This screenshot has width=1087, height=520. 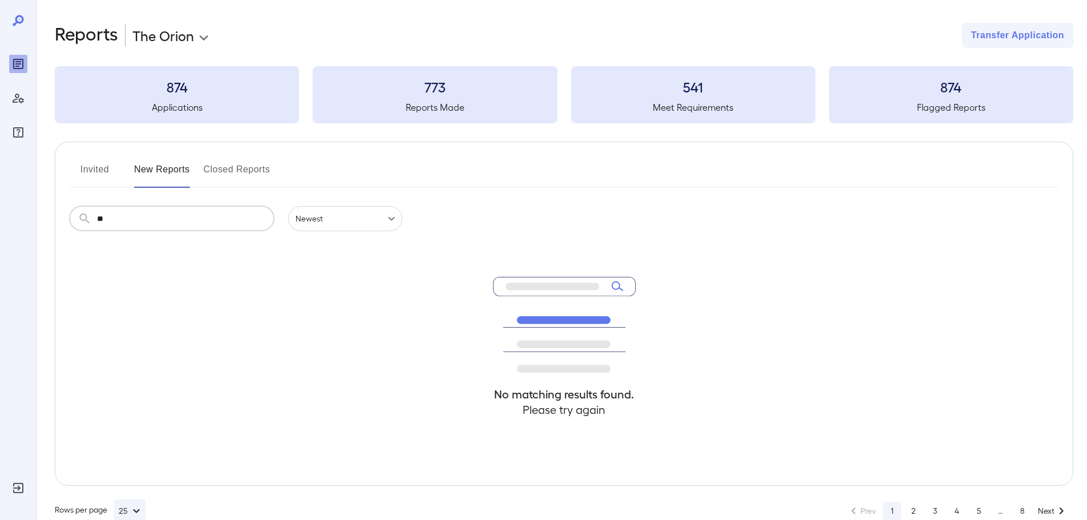 What do you see at coordinates (345, 219) in the screenshot?
I see `div: Newest` at bounding box center [345, 219].